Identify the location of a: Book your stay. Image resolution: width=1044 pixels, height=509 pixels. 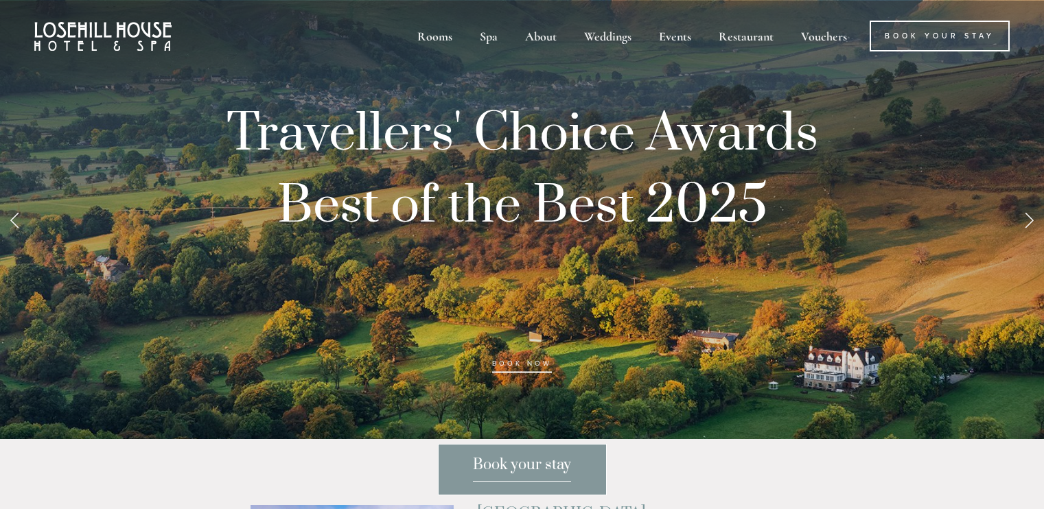
(522, 469).